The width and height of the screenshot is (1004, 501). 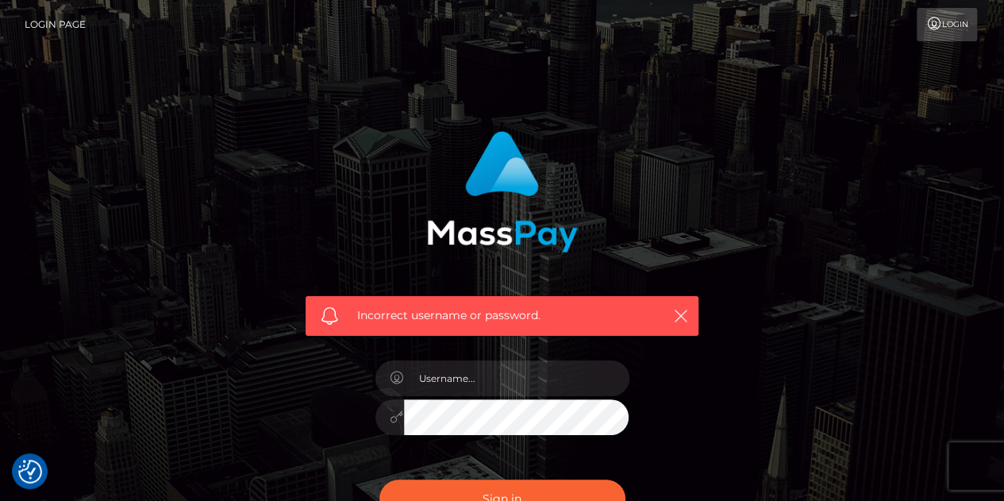 I want to click on img: MassPay Login, so click(x=503, y=191).